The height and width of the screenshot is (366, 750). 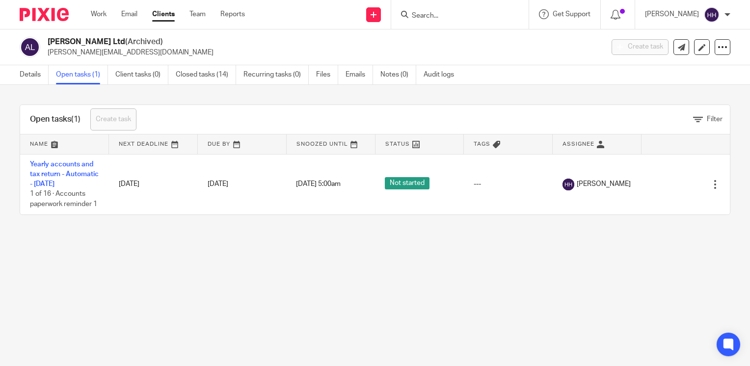 I want to click on a: Email, so click(x=129, y=14).